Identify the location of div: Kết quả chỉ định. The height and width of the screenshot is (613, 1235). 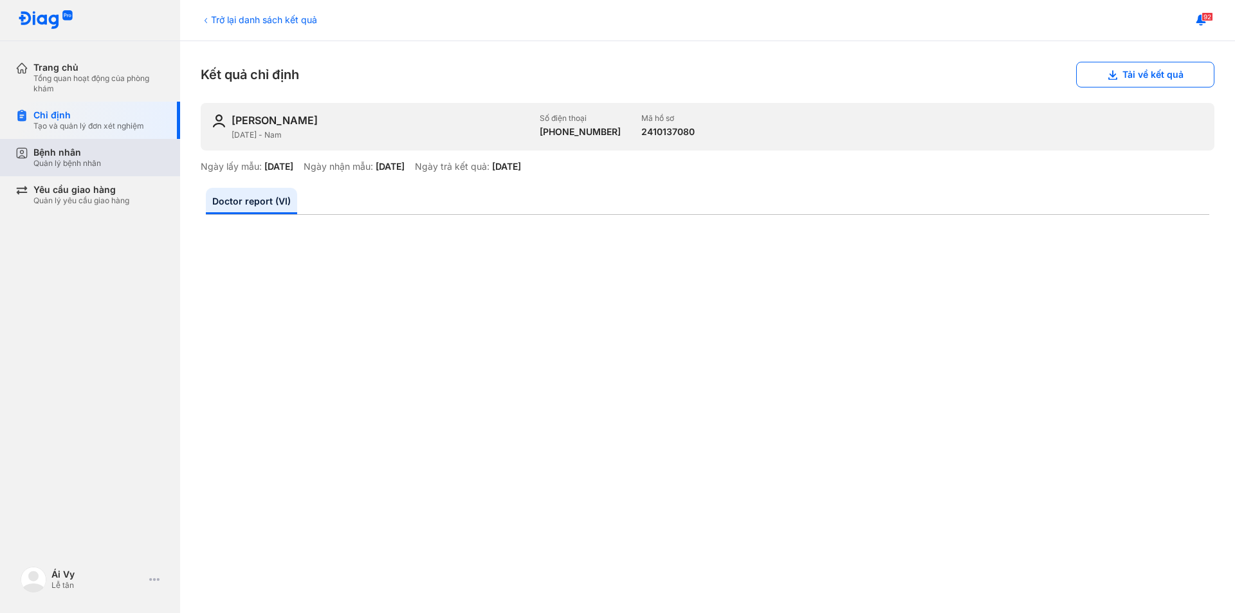
(708, 75).